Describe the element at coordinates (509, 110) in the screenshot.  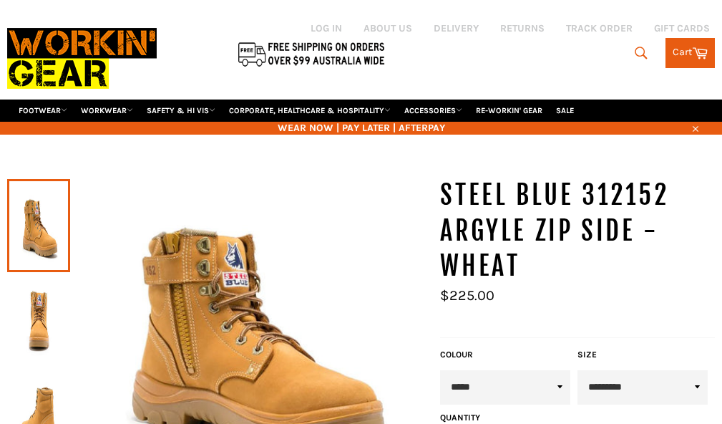
I see `a: RE-WORKIN' GEAR` at that location.